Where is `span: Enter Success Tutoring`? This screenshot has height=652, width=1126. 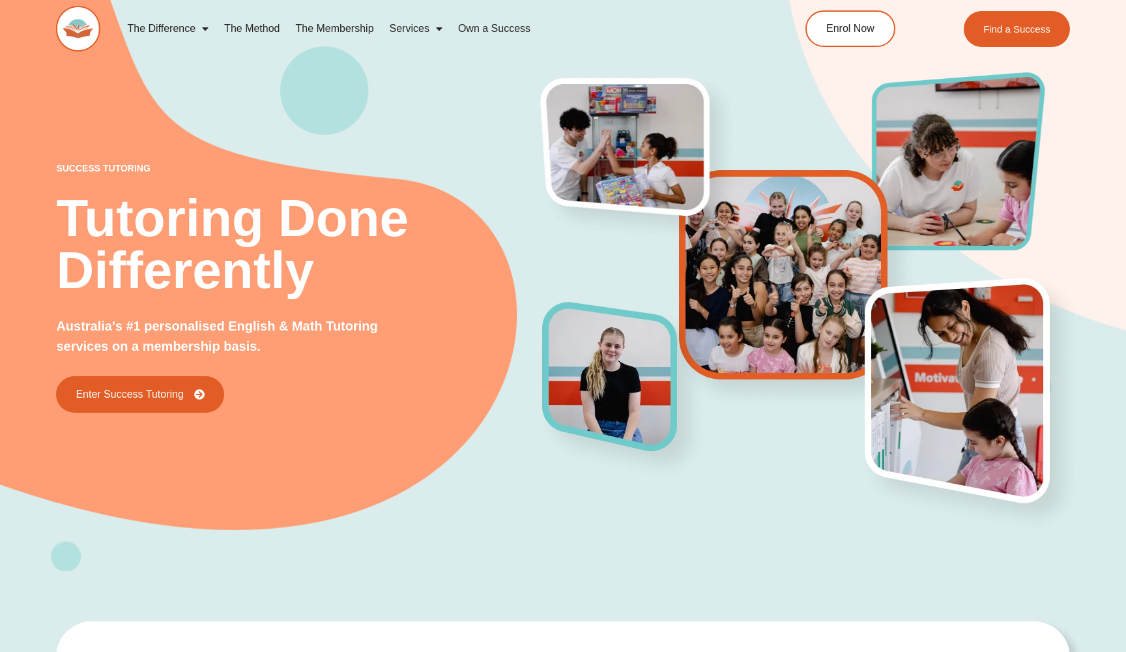
span: Enter Success Tutoring is located at coordinates (129, 394).